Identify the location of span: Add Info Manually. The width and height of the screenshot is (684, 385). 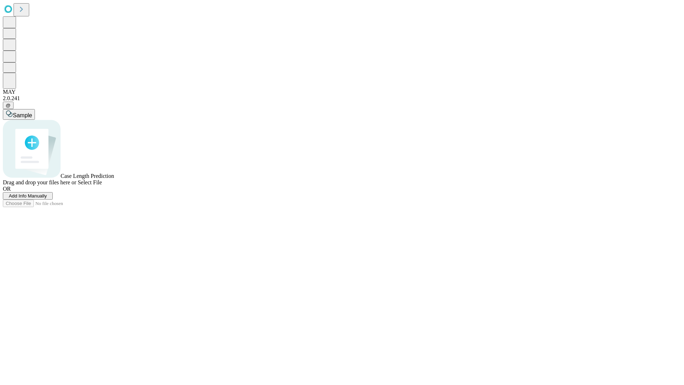
(28, 196).